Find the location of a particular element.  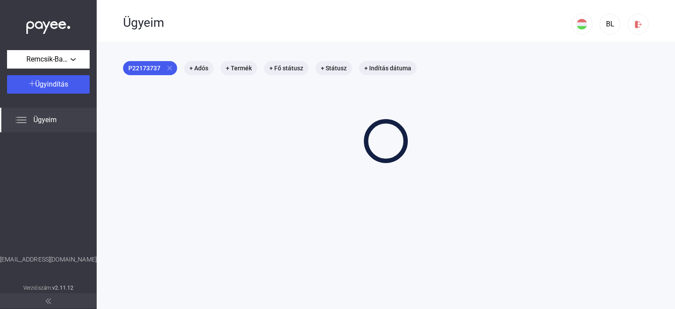

button: Remcsik-Bau Kft. is located at coordinates (48, 59).